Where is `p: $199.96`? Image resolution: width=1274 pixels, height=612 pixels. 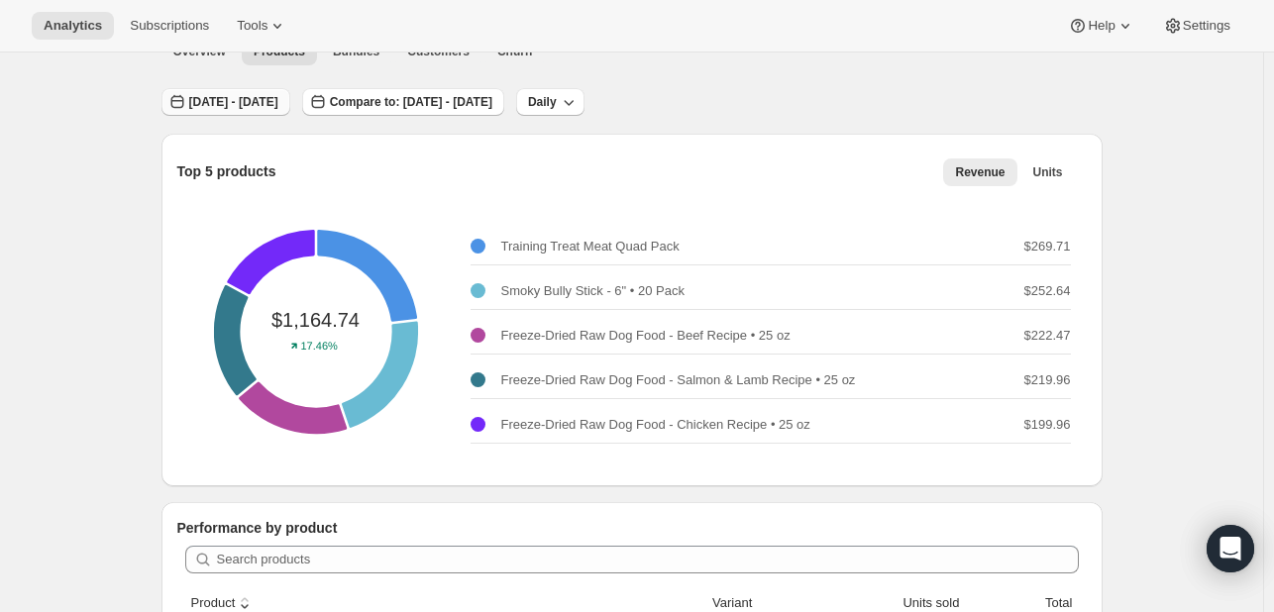 p: $199.96 is located at coordinates (1047, 425).